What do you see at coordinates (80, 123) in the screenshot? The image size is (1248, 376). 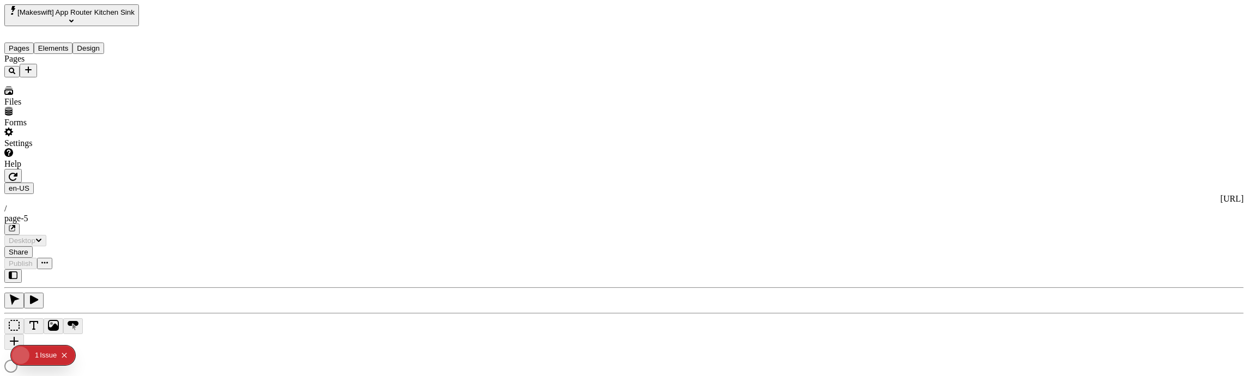 I see `div: Forms` at bounding box center [80, 123].